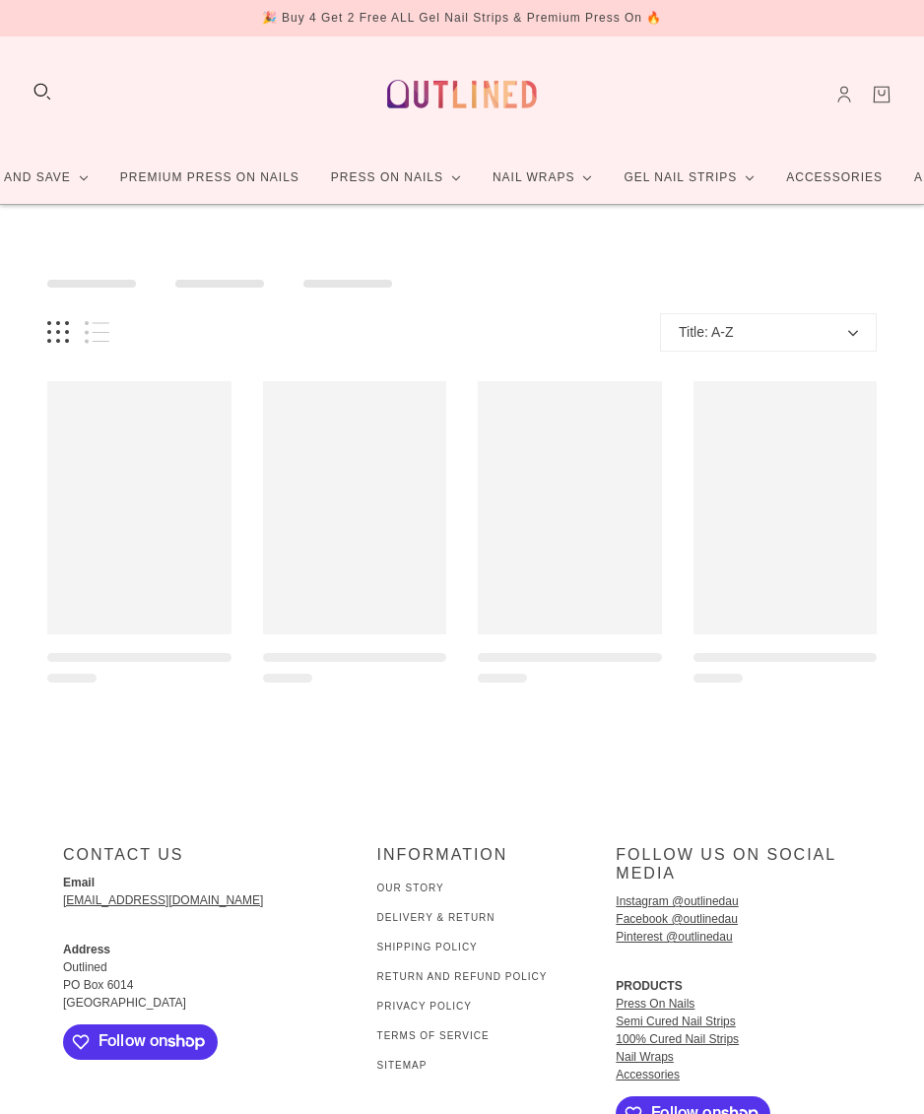  What do you see at coordinates (42, 92) in the screenshot?
I see `button: Search` at bounding box center [42, 92].